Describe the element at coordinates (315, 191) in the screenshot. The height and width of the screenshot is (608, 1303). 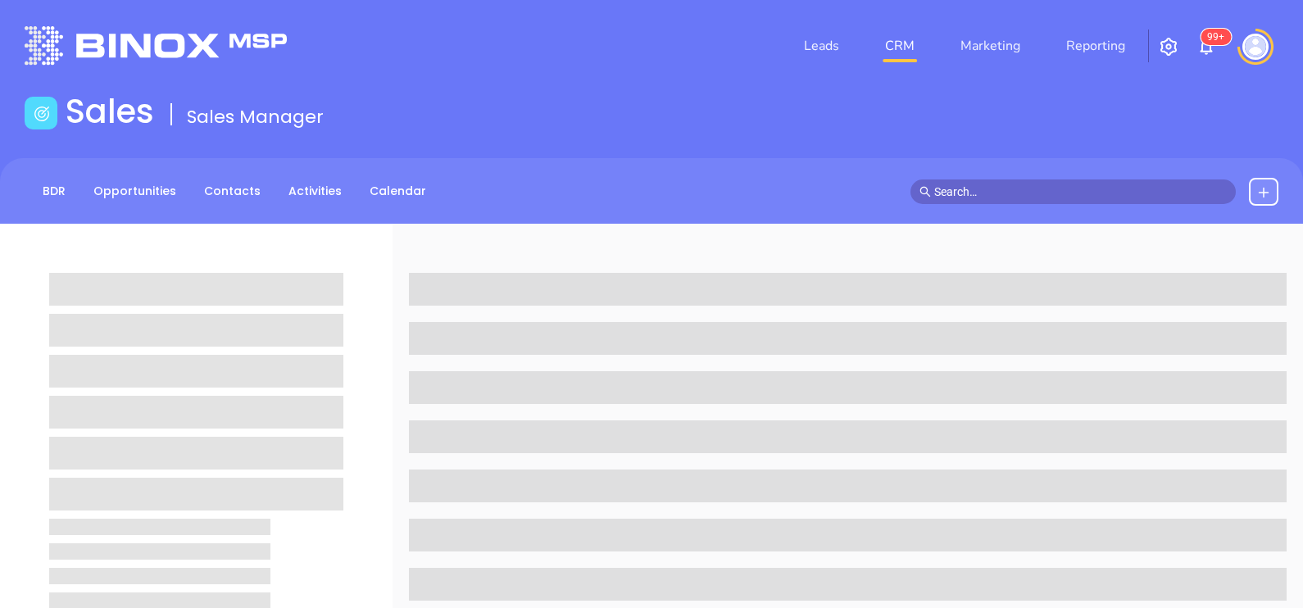
I see `a: Activities` at that location.